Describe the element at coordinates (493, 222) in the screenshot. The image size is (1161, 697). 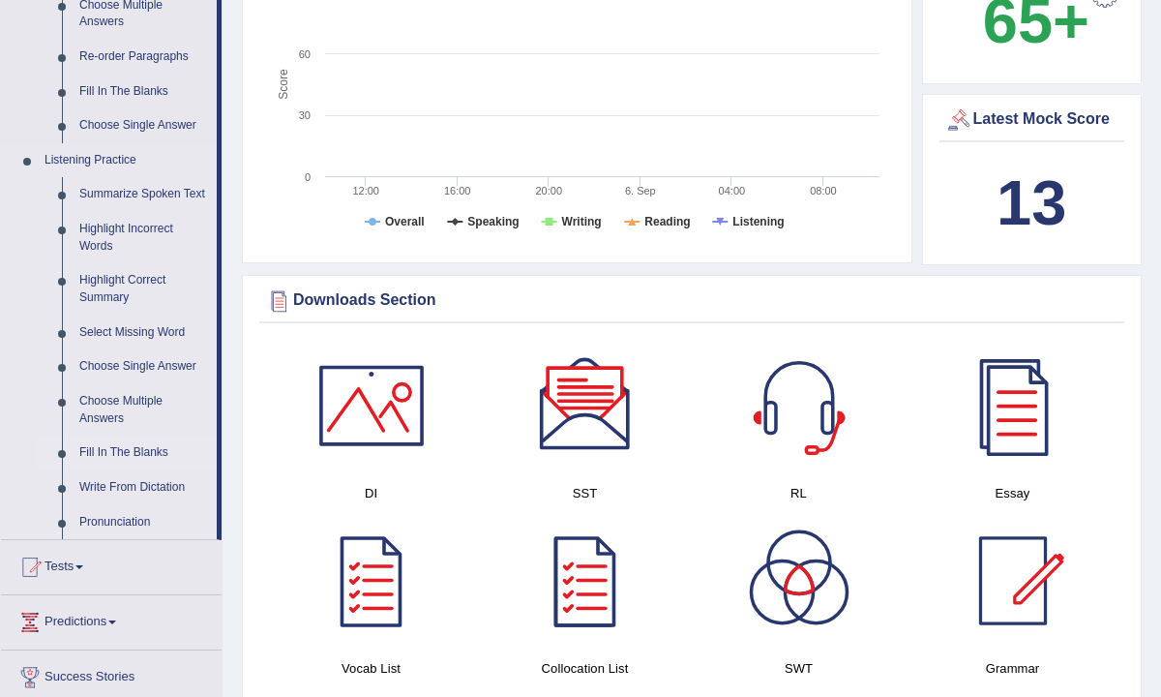
I see `tspan: Speaking` at that location.